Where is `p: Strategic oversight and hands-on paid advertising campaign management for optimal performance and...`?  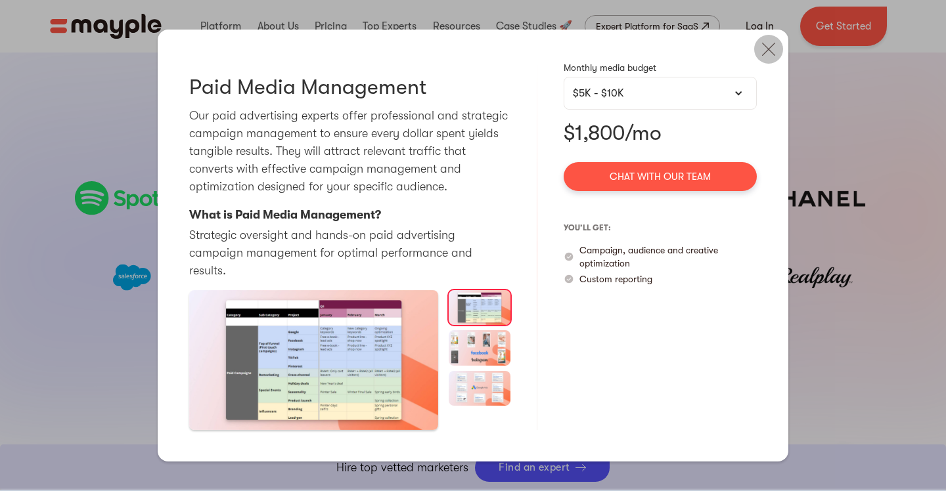 p: Strategic oversight and hands-on paid advertising campaign management for optimal performance and... is located at coordinates (350, 253).